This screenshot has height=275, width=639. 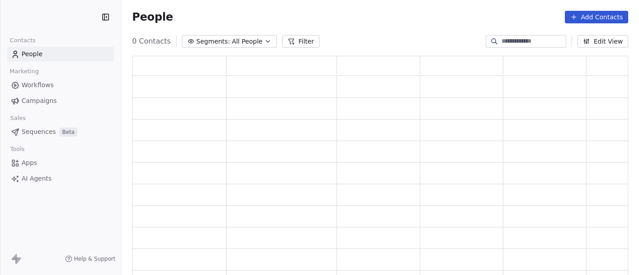 I want to click on a: SequencesBeta, so click(x=60, y=132).